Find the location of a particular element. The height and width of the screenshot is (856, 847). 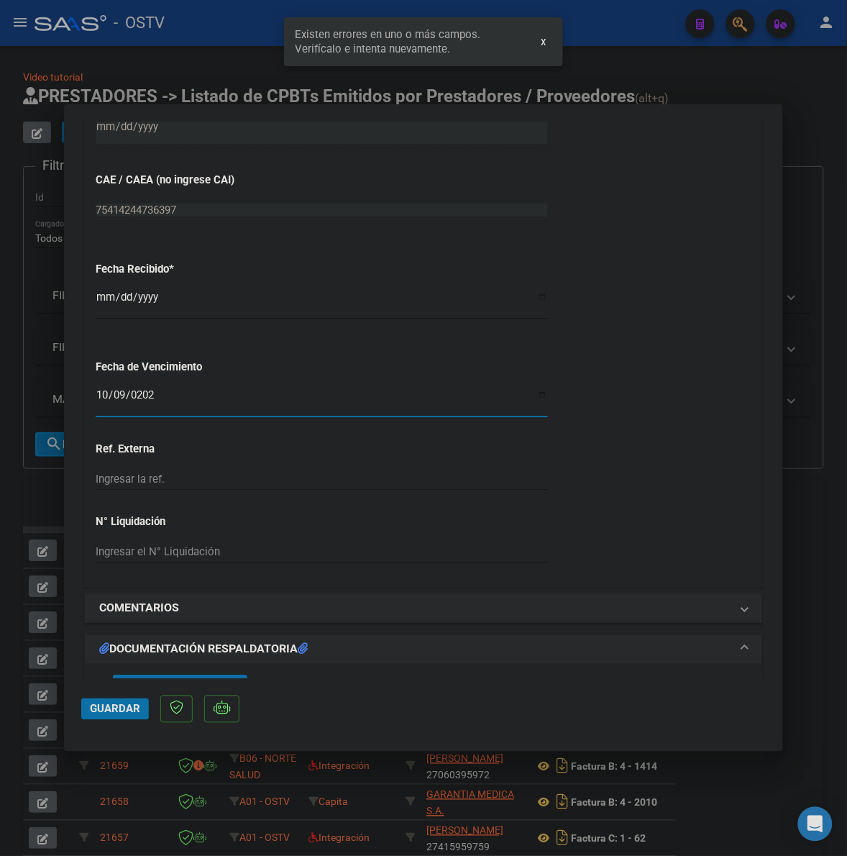

mat-expansion-panel-header: DOCUMENTACIÓN RESPALDATORIA is located at coordinates (424, 650).